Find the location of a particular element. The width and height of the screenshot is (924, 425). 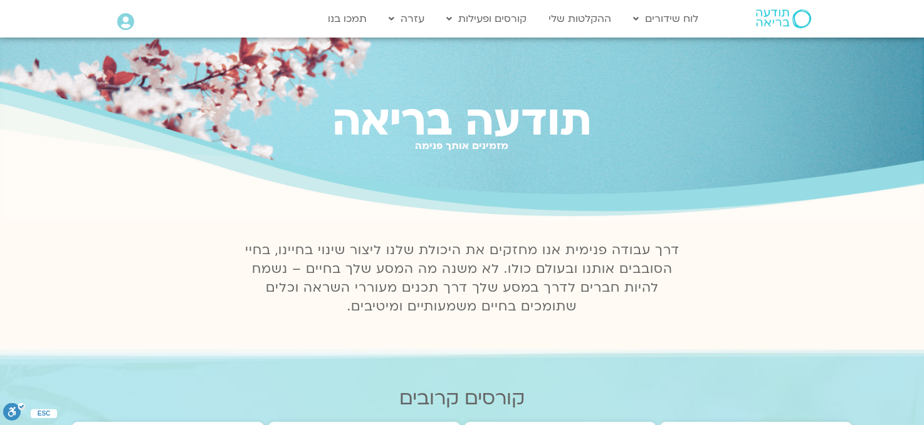

a: קורסים ופעילות is located at coordinates (486, 19).